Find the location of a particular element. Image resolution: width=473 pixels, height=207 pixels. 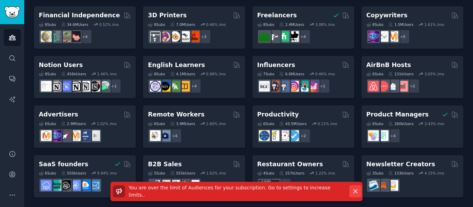

img: EnglishLearning is located at coordinates (165, 86).